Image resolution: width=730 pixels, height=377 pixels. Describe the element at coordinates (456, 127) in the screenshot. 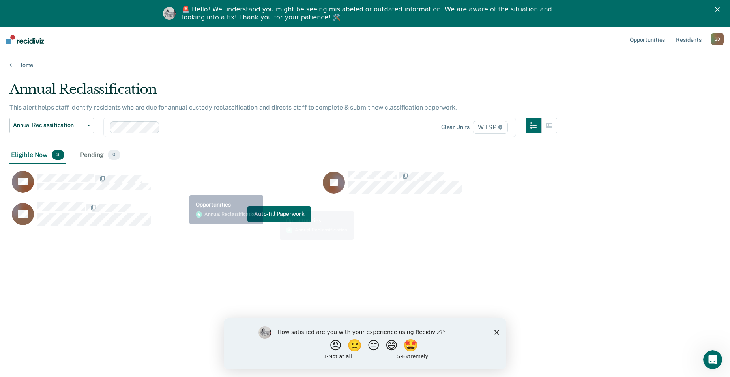

I see `div: Clear units` at that location.